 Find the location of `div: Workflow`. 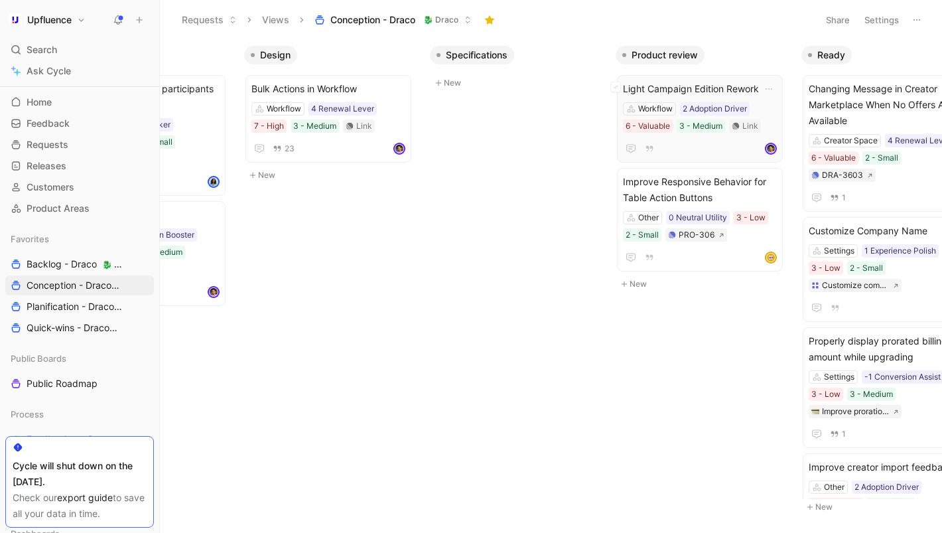

div: Workflow is located at coordinates (655, 109).